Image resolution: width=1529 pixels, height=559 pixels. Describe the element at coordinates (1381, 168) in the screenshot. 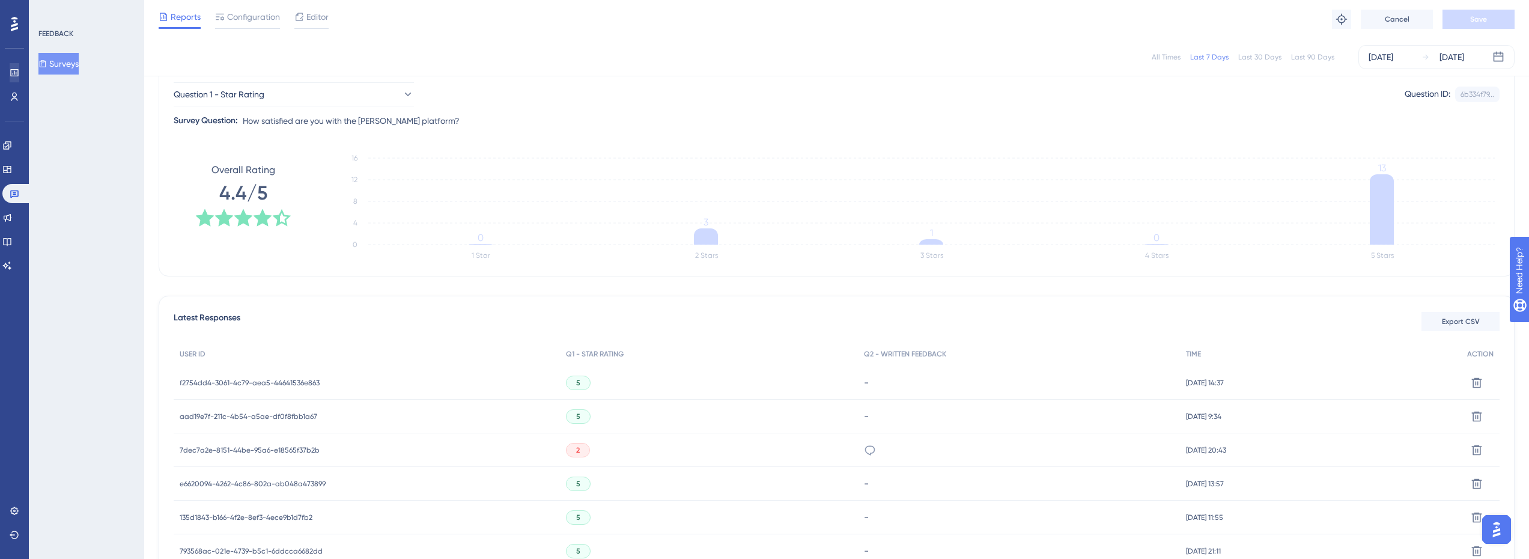

I see `tspan: 13` at that location.